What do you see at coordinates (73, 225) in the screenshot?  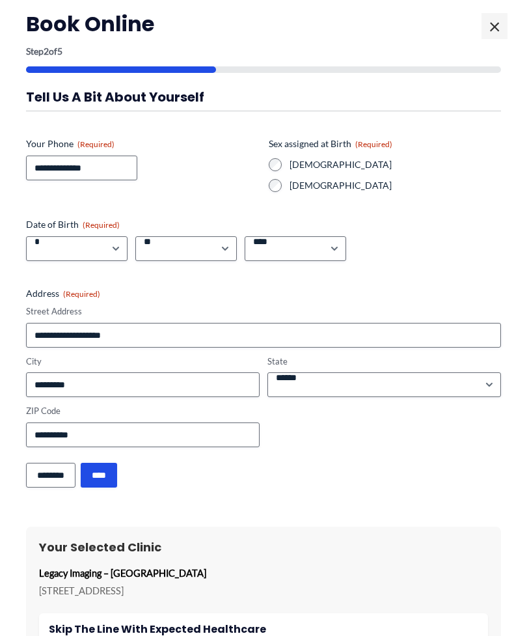 I see `legend: Date of Birth` at bounding box center [73, 225].